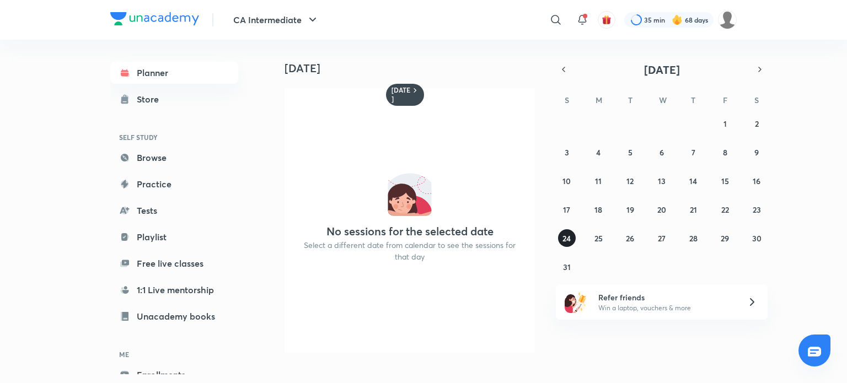  I want to click on h6: SELF STUDY, so click(174, 137).